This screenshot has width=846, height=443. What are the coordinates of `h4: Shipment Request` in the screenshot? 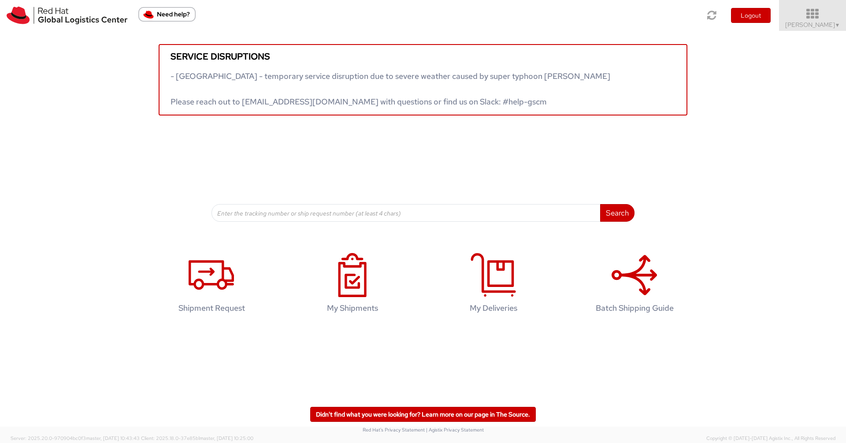 It's located at (211, 308).